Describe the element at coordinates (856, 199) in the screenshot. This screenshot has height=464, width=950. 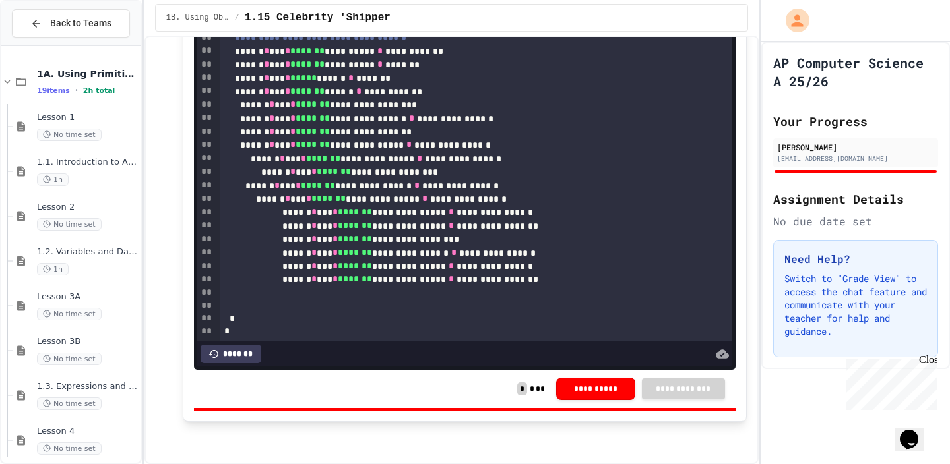
I see `h2: Assignment Details` at that location.